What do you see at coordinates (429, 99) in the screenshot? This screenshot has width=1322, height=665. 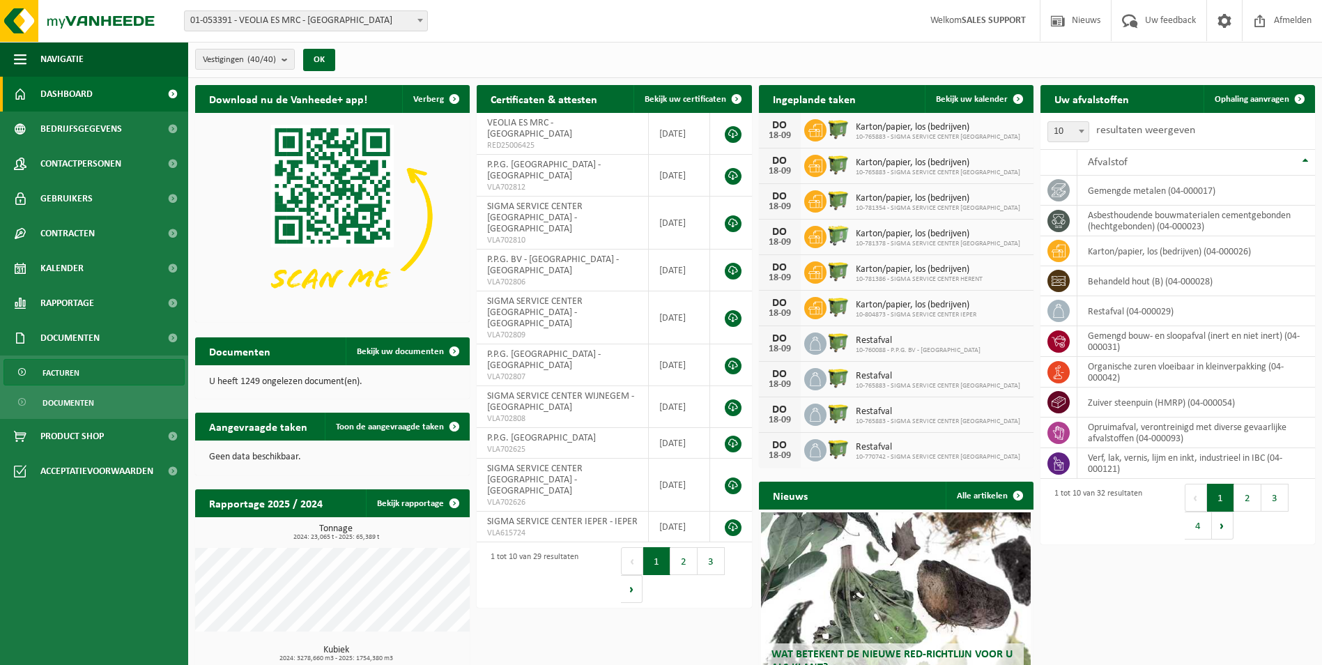 I see `span: Verberg` at bounding box center [429, 99].